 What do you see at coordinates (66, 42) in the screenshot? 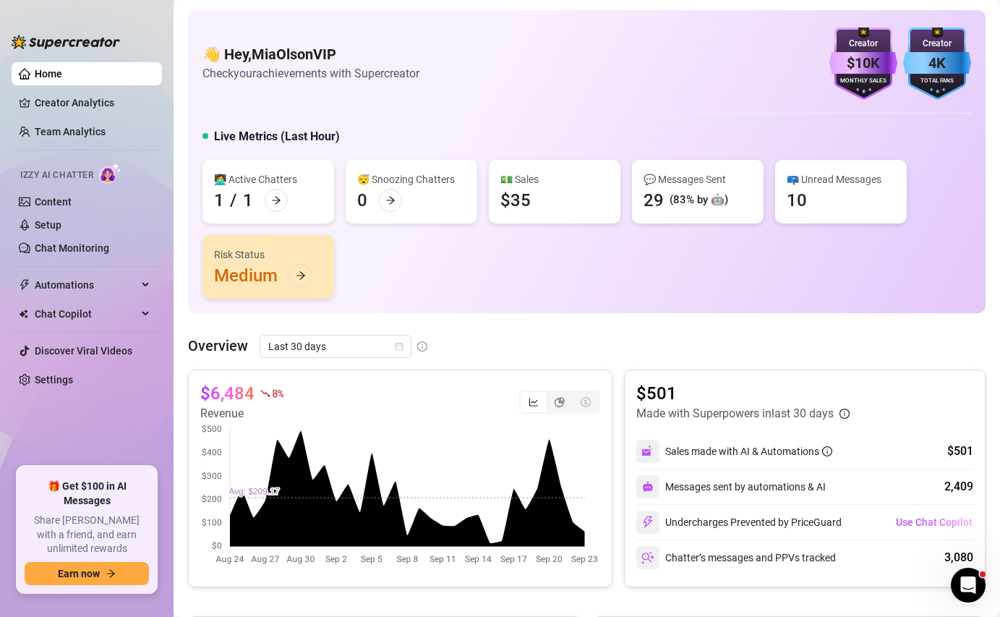
I see `img: logo-BBDzfeDw.svg` at bounding box center [66, 42].